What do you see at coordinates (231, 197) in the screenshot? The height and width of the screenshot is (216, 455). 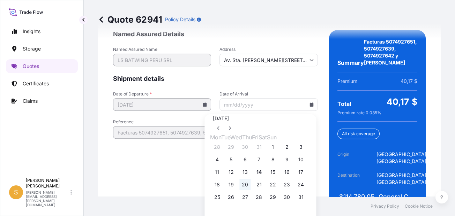 I see `button: 26` at bounding box center [231, 197].